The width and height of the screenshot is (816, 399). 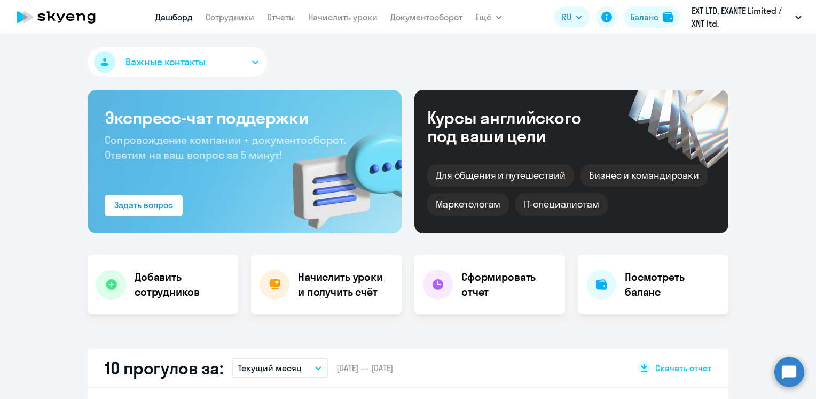 What do you see at coordinates (174, 17) in the screenshot?
I see `a: Дашборд` at bounding box center [174, 17].